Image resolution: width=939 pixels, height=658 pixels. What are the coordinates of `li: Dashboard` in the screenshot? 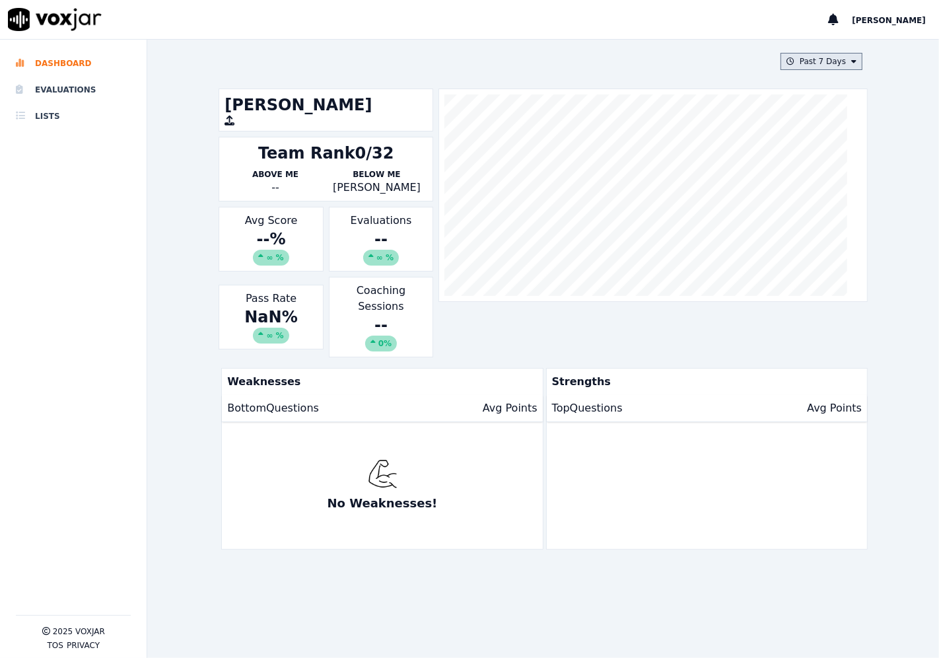 It's located at (73, 63).